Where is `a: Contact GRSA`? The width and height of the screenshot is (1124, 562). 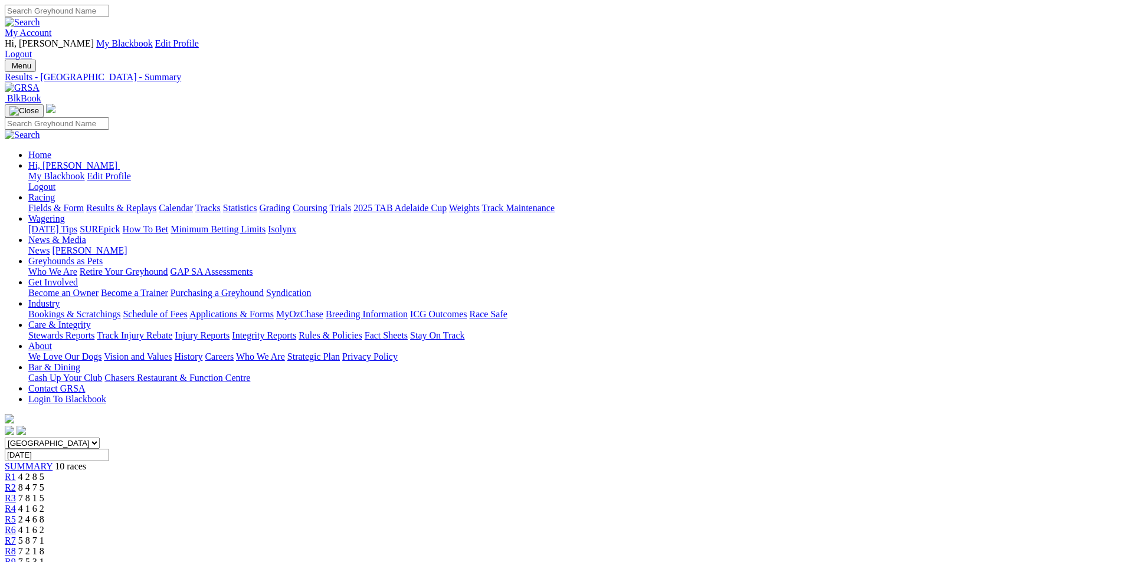
a: Contact GRSA is located at coordinates (57, 388).